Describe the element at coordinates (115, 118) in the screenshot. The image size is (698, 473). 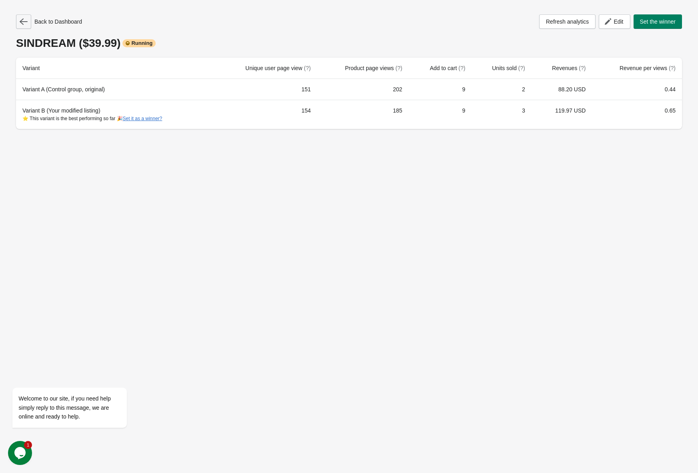
I see `div: ⭐ This variant is the best performing so far 🎉` at that location.